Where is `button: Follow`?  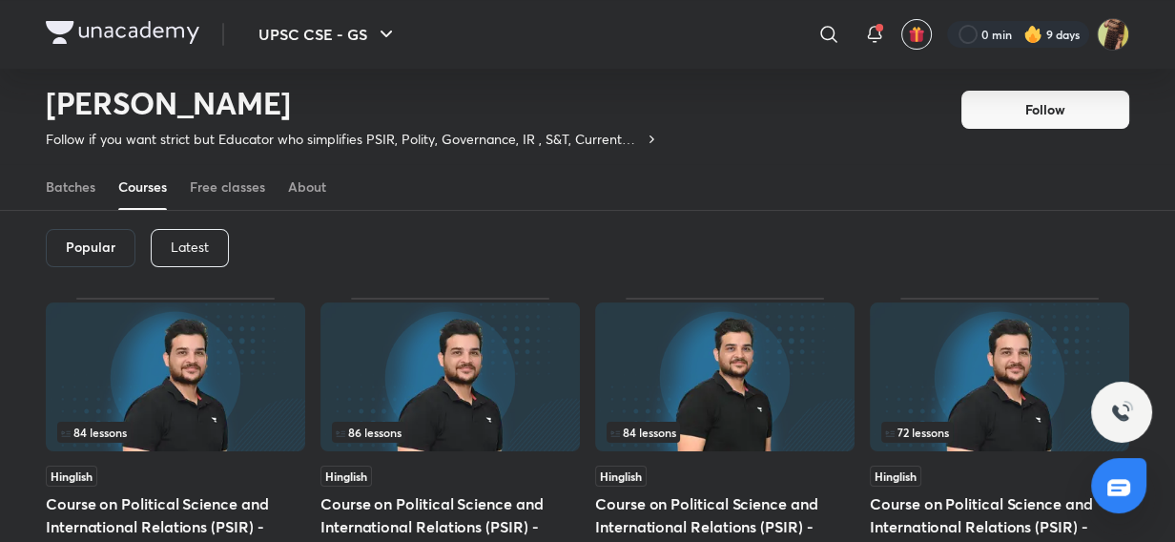
button: Follow is located at coordinates (1045, 110).